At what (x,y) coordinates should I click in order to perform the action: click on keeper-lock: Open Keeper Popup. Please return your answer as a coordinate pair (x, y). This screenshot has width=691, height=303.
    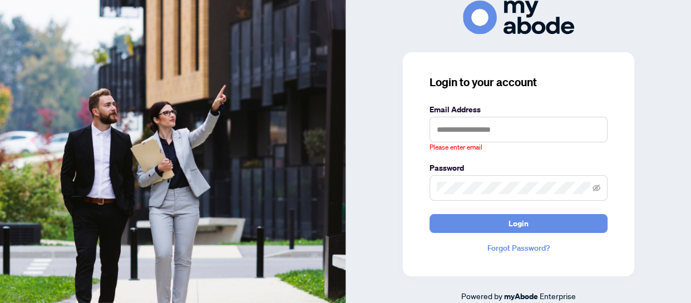
    Looking at the image, I should click on (594, 130).